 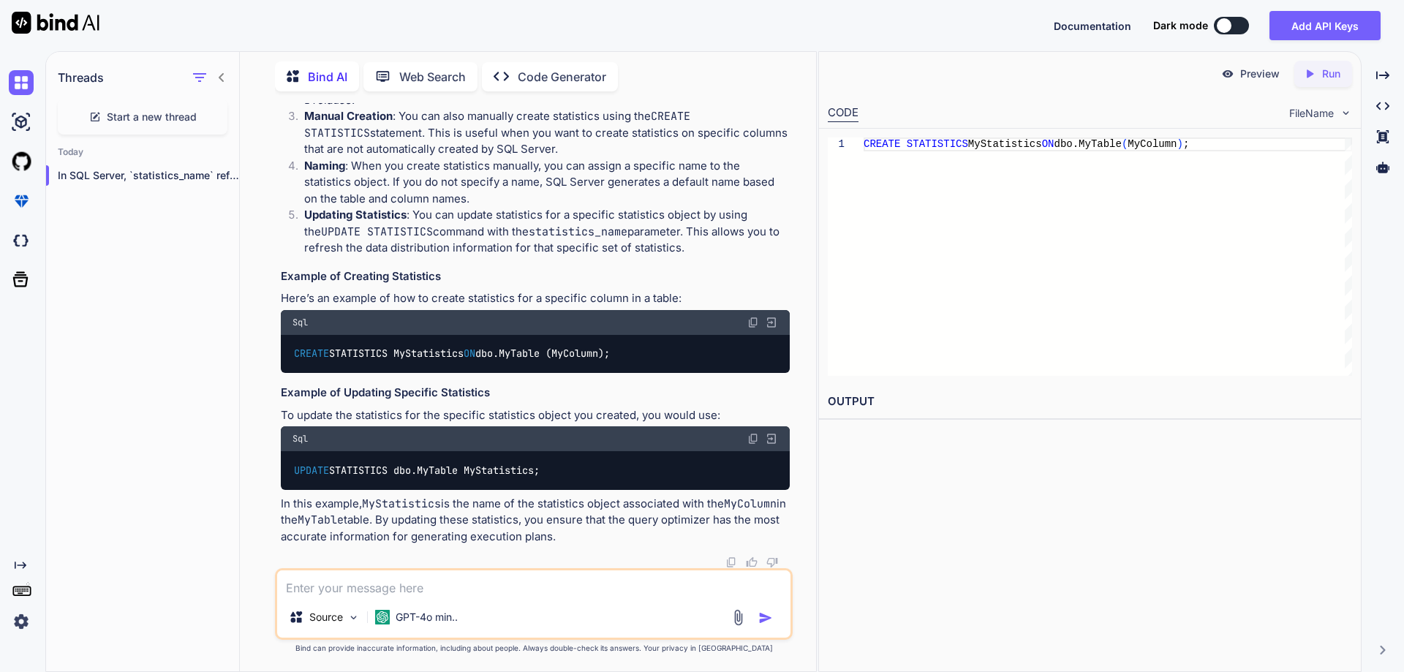 What do you see at coordinates (326, 617) in the screenshot?
I see `p: Source` at bounding box center [326, 617].